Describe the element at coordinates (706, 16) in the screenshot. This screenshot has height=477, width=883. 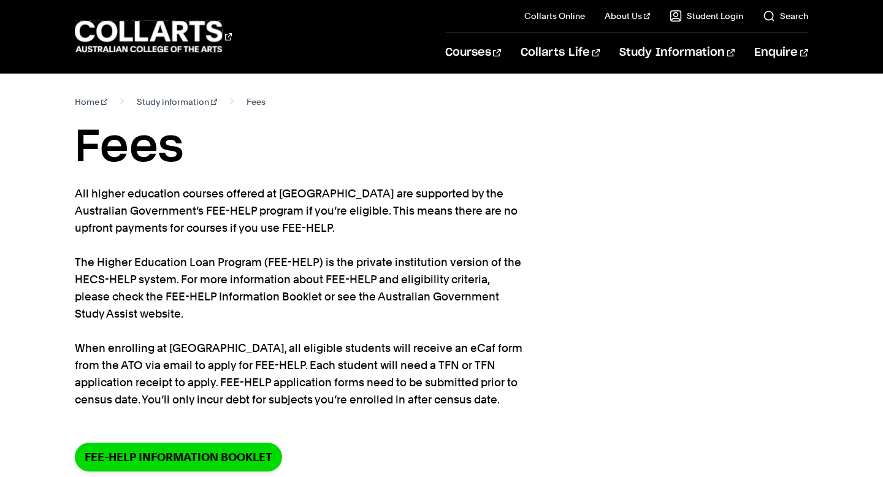
I see `a: Student Login` at that location.